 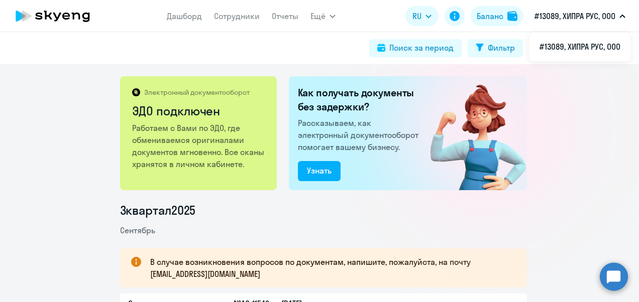 I want to click on a: Дашборд, so click(x=184, y=16).